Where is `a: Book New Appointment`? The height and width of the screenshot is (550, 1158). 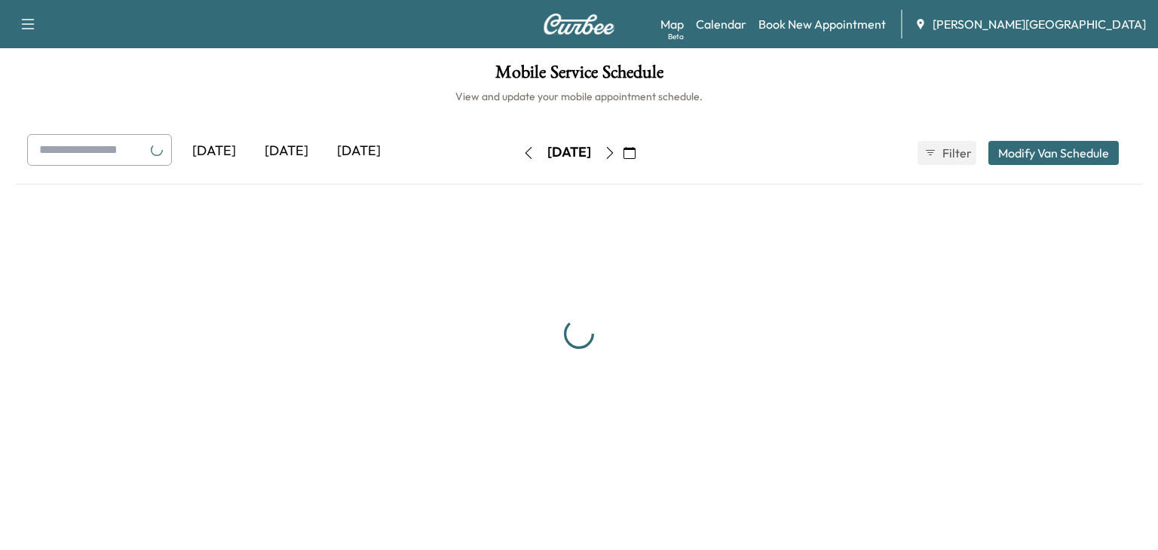
a: Book New Appointment is located at coordinates (822, 24).